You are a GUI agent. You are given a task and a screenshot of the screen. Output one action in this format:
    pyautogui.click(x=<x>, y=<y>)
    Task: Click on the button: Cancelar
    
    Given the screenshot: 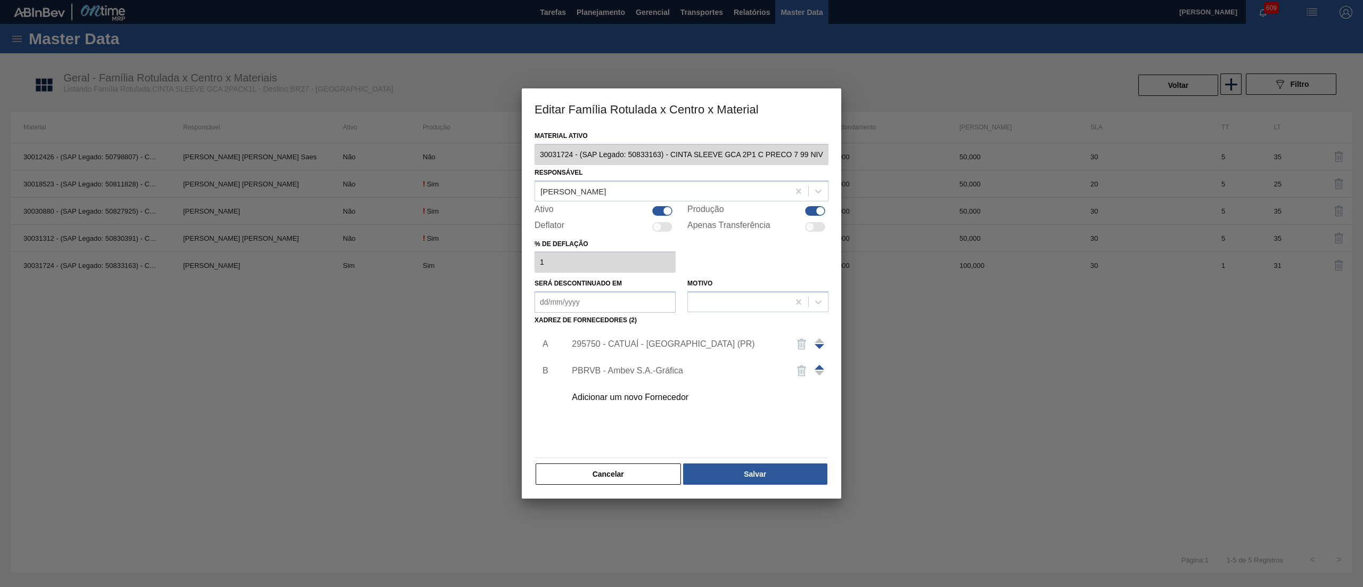 What is the action you would take?
    pyautogui.click(x=608, y=474)
    